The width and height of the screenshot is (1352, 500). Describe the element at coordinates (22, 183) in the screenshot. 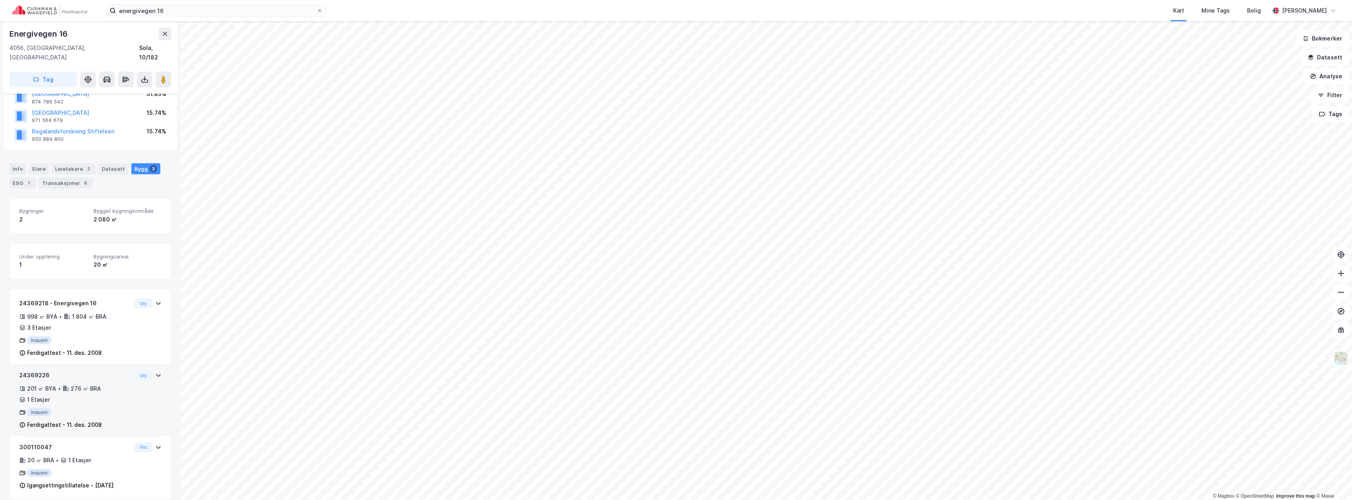

I see `div: ESG` at that location.